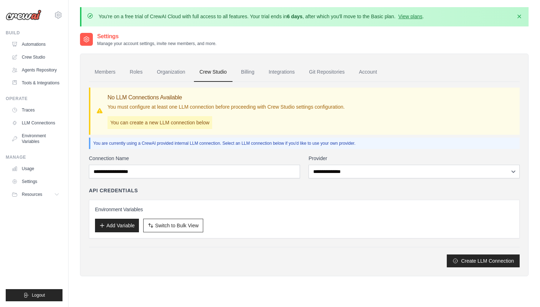  Describe the element at coordinates (226, 107) in the screenshot. I see `p: You must configure at least one LLM connection before proceeding with Crew Studio settings config...` at that location.